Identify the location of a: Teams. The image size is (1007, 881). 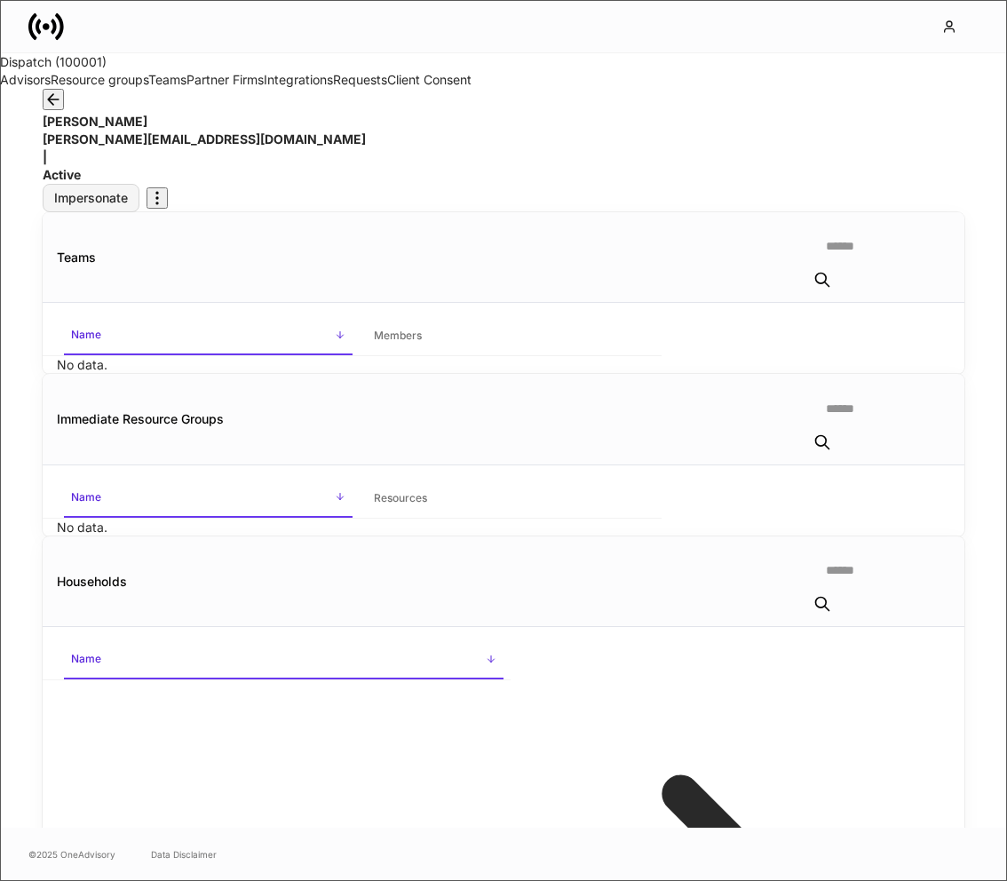
(167, 79).